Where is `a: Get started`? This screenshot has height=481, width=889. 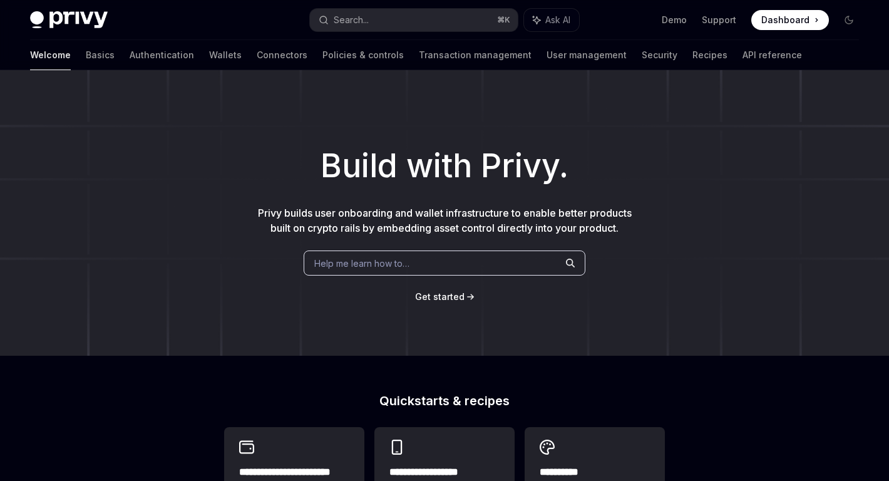
a: Get started is located at coordinates (440, 297).